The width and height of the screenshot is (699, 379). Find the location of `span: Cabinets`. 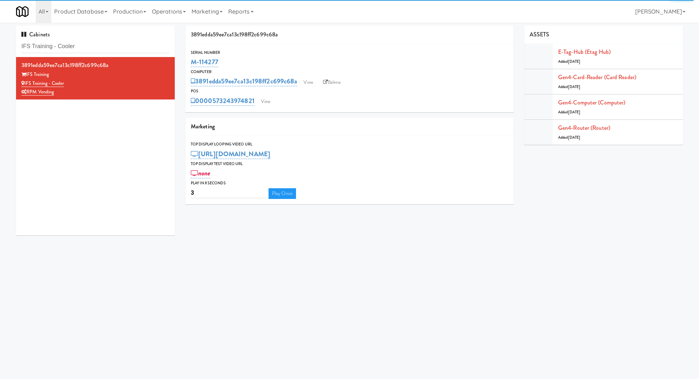

span: Cabinets is located at coordinates (36, 34).